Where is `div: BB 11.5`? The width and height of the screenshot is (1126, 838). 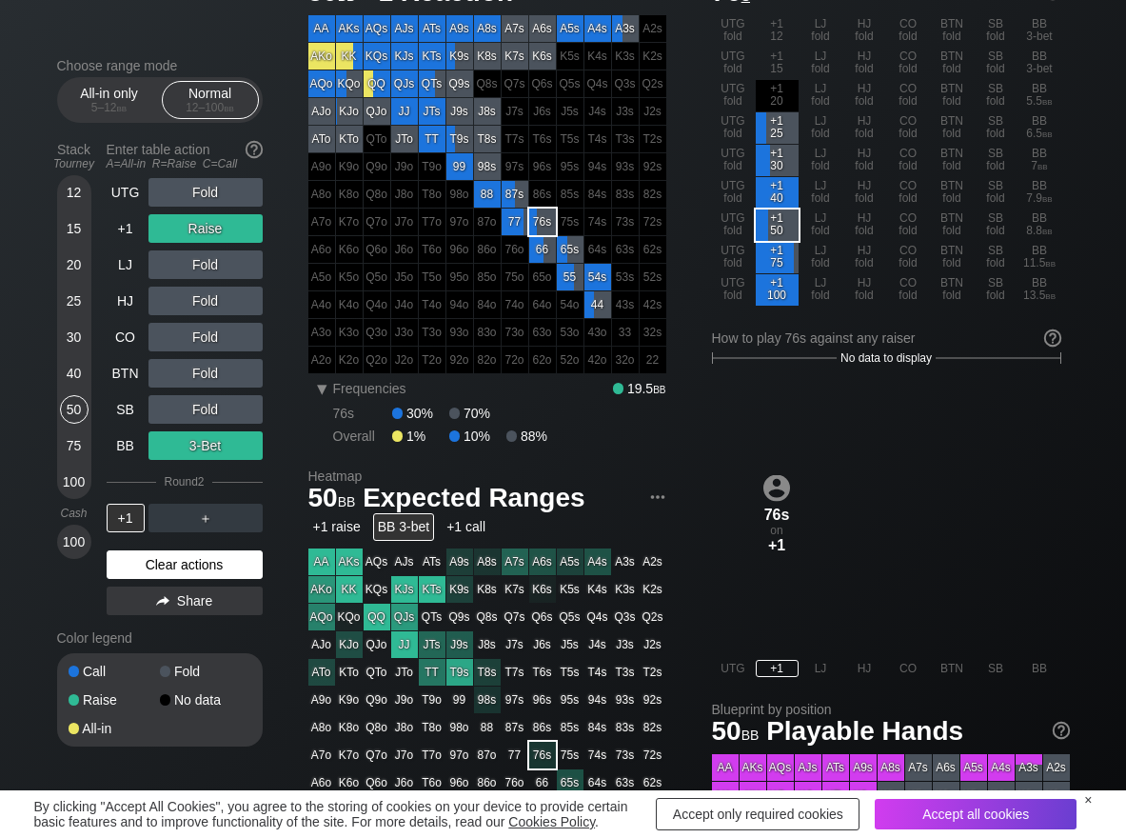 div: BB 11.5 is located at coordinates (1039, 257).